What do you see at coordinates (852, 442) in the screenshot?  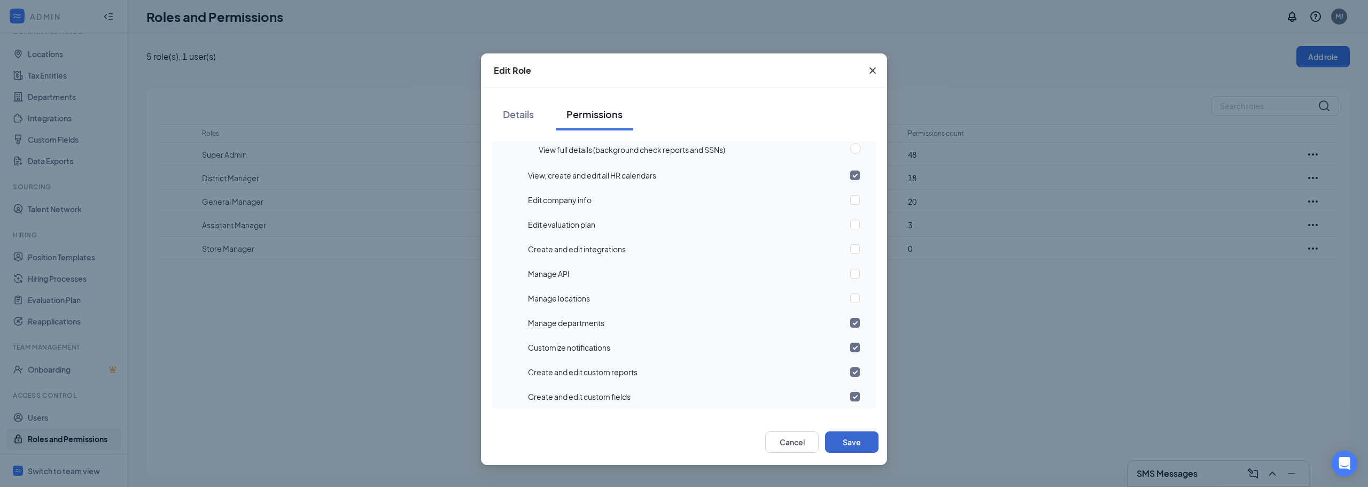 I see `button: Save` at bounding box center [852, 442].